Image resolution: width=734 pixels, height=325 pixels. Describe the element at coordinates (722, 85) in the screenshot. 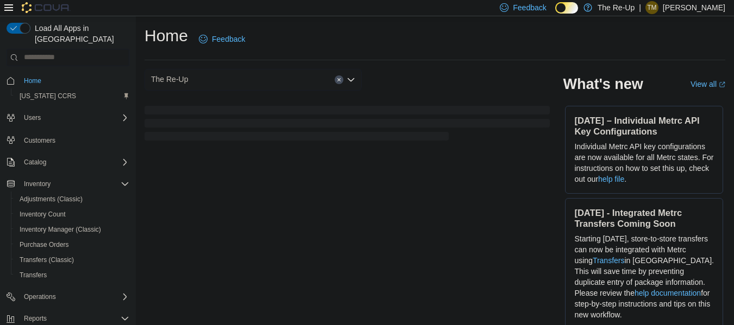

I see `svg: External link` at that location.